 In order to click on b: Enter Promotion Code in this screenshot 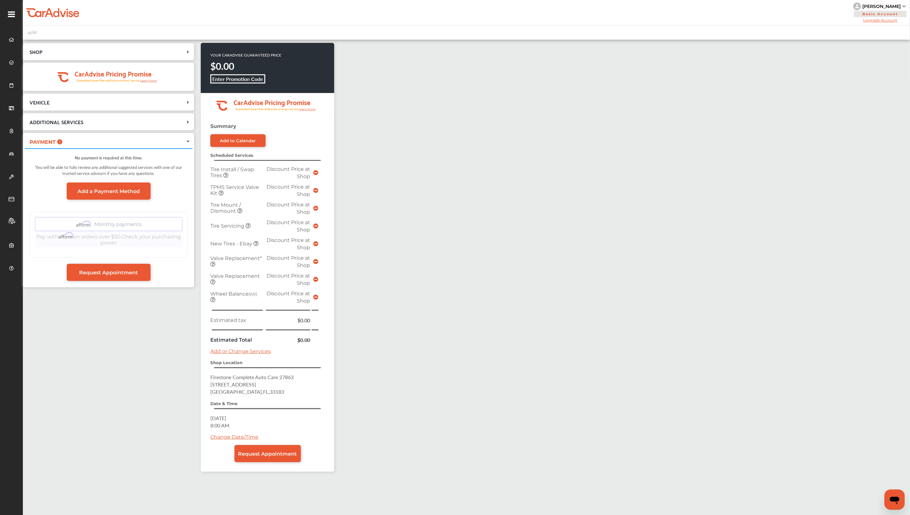, I will do `click(238, 79)`.